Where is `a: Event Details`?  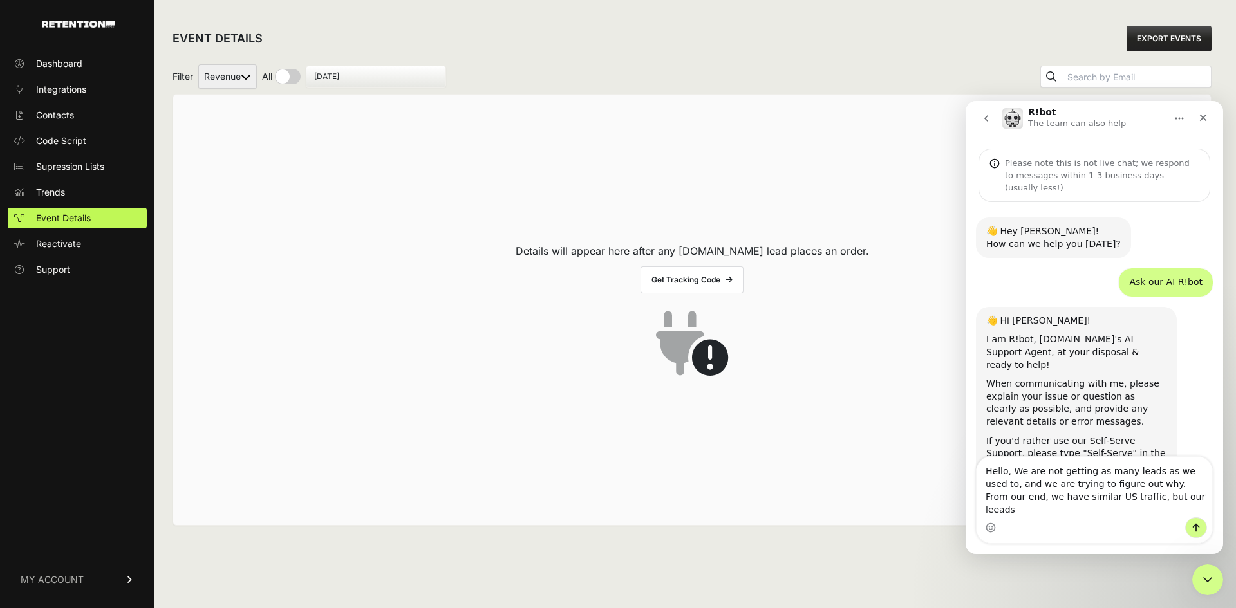
a: Event Details is located at coordinates (77, 218).